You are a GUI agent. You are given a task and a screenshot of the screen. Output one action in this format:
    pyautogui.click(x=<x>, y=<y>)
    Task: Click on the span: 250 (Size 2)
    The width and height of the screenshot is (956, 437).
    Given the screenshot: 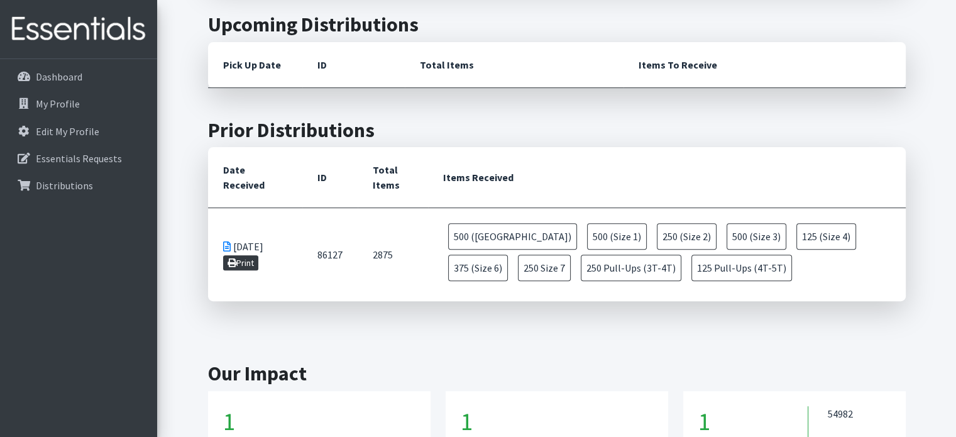 What is the action you would take?
    pyautogui.click(x=686, y=236)
    